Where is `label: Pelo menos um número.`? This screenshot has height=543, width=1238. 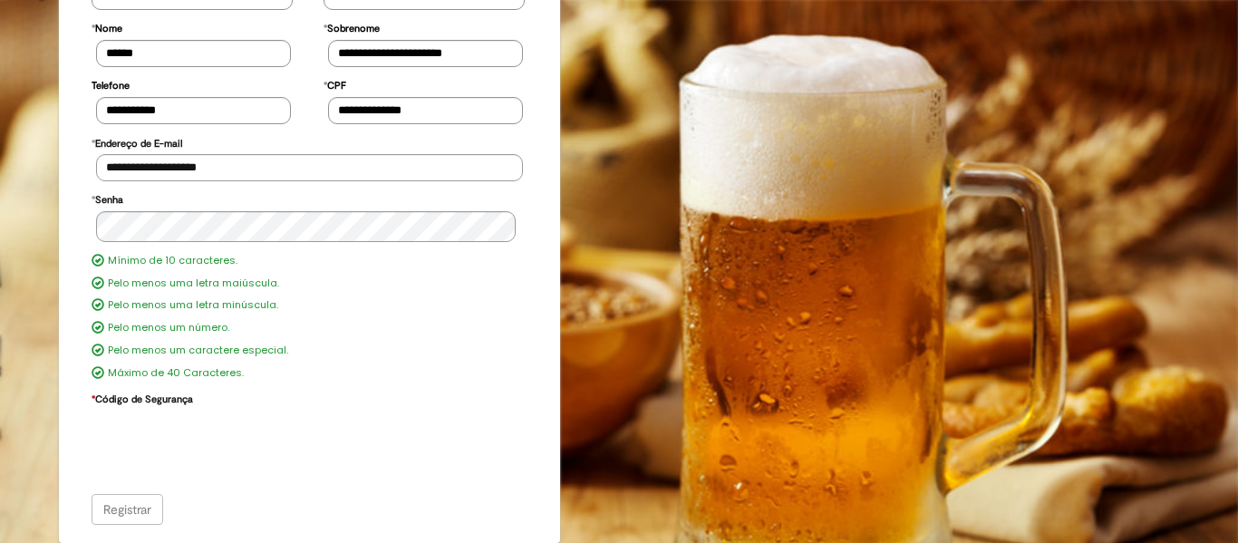
label: Pelo menos um número. is located at coordinates (169, 328).